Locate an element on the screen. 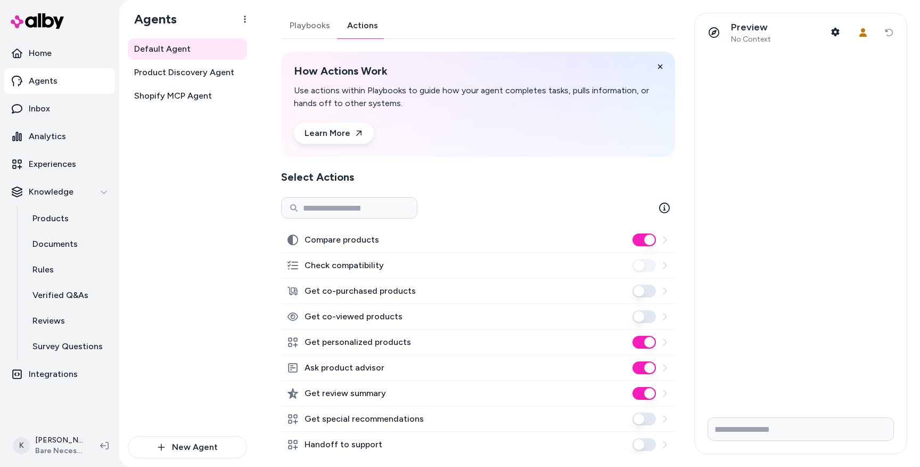 The height and width of the screenshot is (467, 920). a: Verified Q&As is located at coordinates (68, 295).